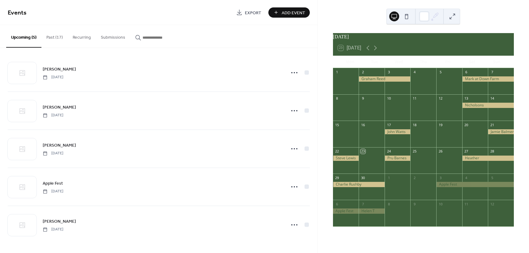 This screenshot has width=529, height=253. What do you see at coordinates (440, 151) in the screenshot?
I see `div: 26` at bounding box center [440, 151].